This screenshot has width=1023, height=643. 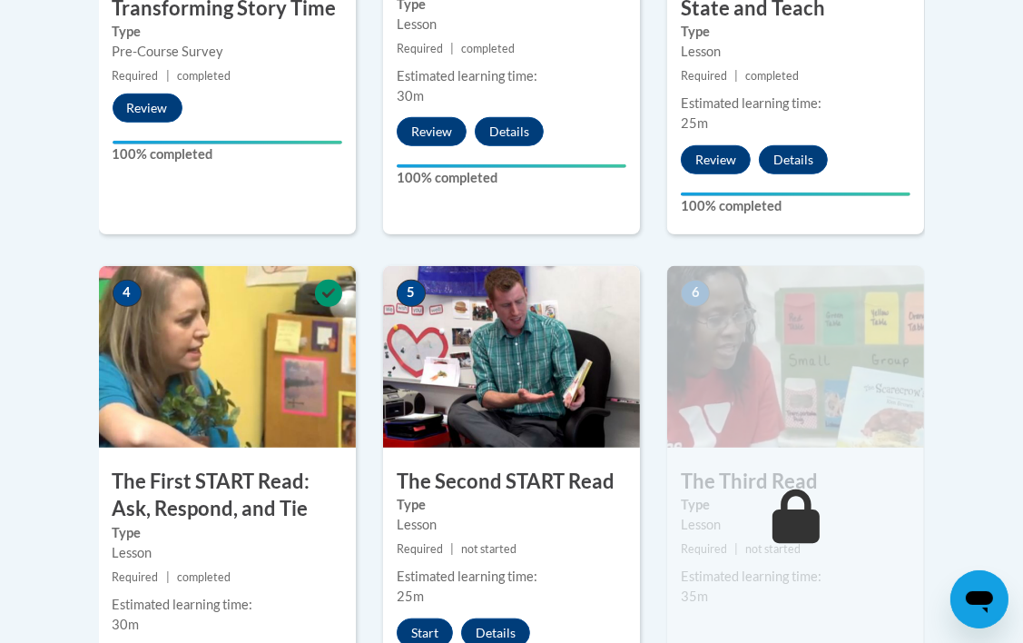 What do you see at coordinates (227, 52) in the screenshot?
I see `div: Pre-Course Survey` at bounding box center [227, 52].